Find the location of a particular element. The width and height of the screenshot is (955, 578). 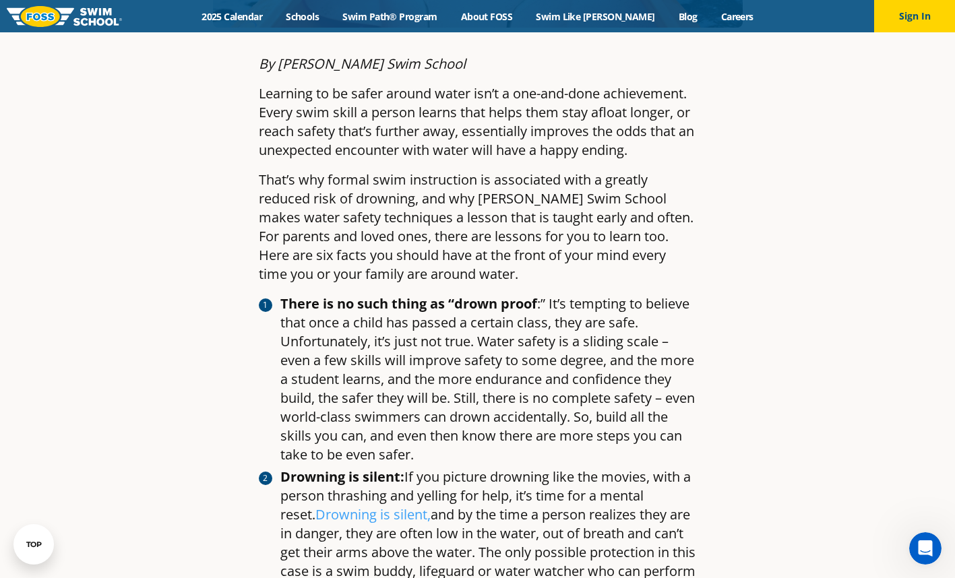

p: Learning to be safer around water isn’t a one-and-done achievement. Every swim skill a person lea... is located at coordinates (478, 122).